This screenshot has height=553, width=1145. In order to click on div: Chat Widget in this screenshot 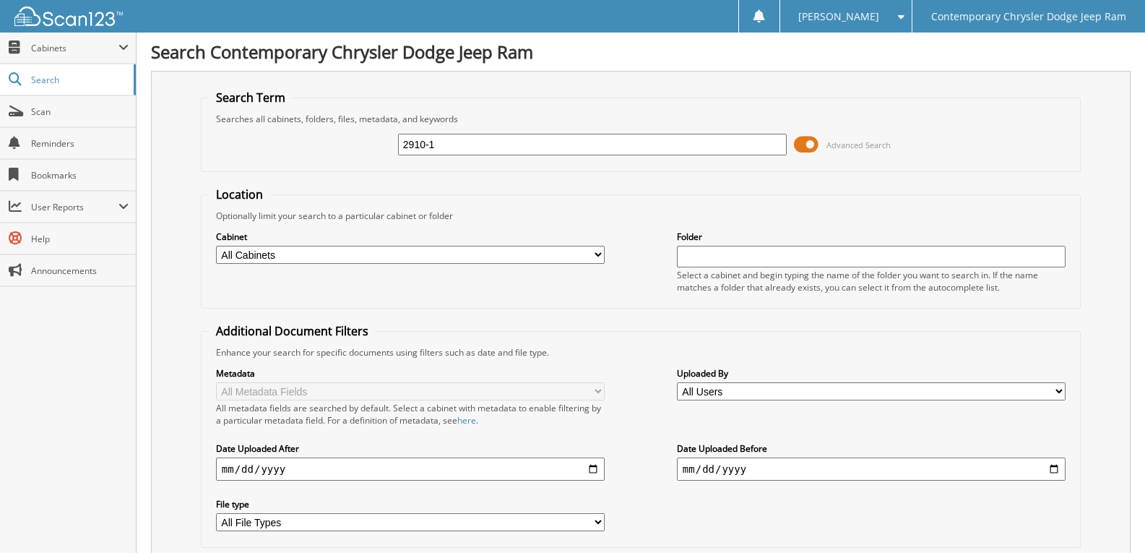, I will do `click(1109, 518)`.